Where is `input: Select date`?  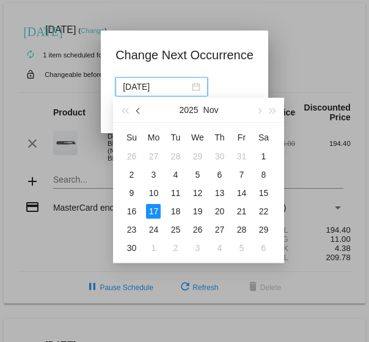
input: Select date is located at coordinates (156, 87).